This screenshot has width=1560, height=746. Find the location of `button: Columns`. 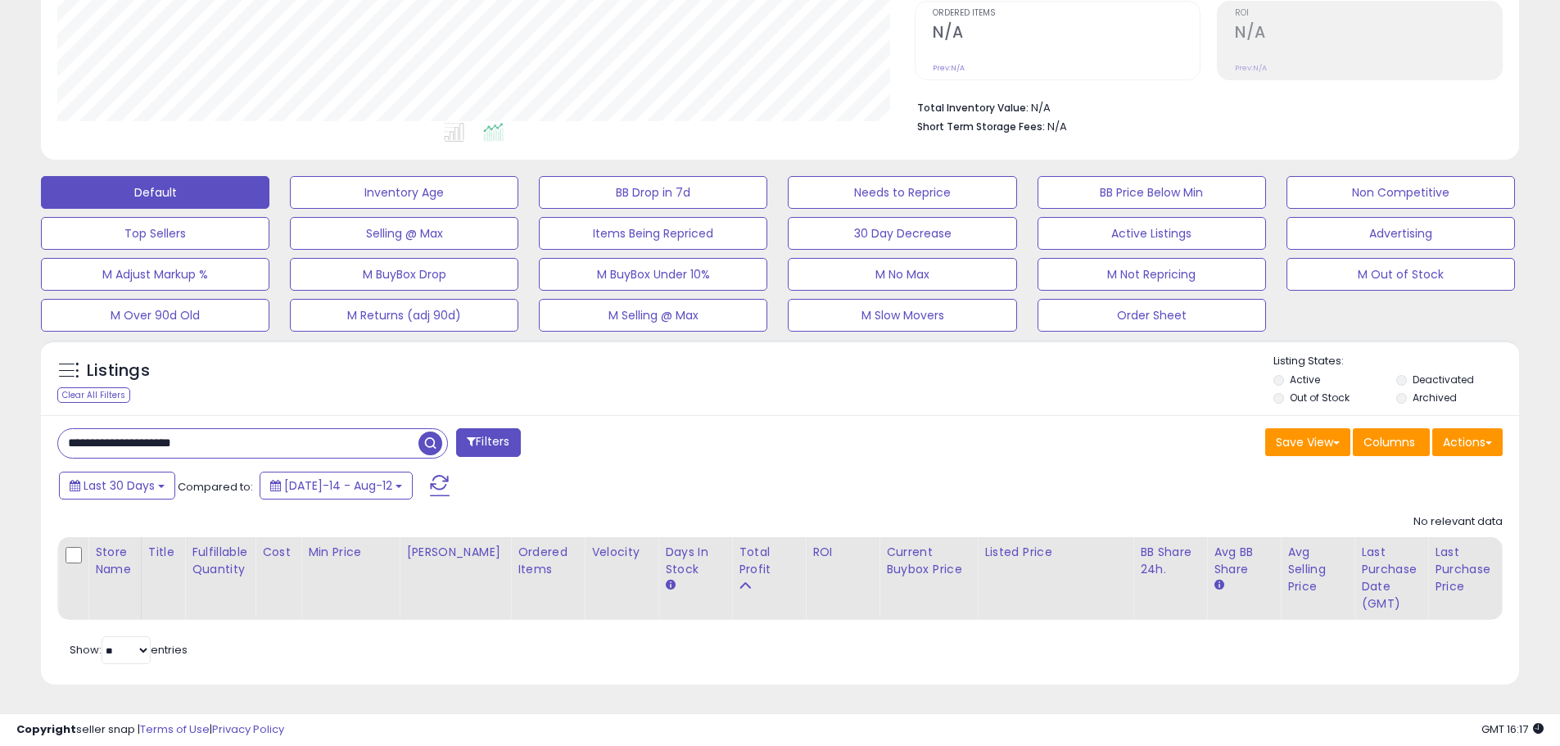

button: Columns is located at coordinates (1392, 442).